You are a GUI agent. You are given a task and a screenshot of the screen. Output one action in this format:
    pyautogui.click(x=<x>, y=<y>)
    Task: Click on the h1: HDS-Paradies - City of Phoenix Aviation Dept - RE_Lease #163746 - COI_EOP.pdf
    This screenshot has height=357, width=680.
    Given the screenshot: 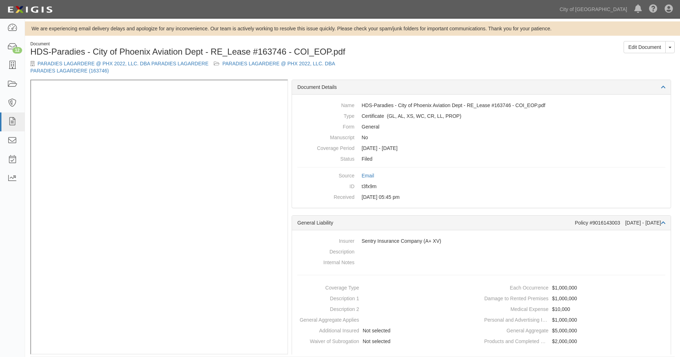 What is the action you would take?
    pyautogui.click(x=189, y=52)
    